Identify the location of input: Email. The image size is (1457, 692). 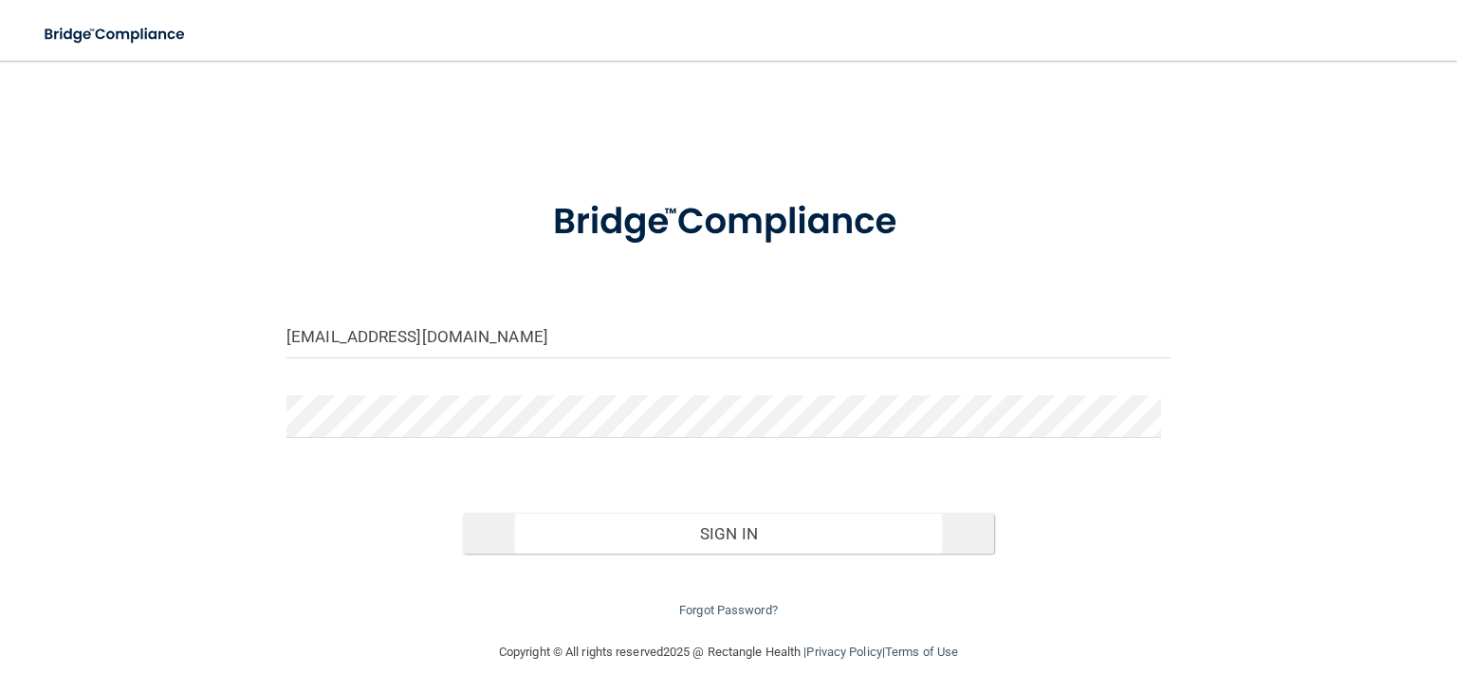
(728, 337).